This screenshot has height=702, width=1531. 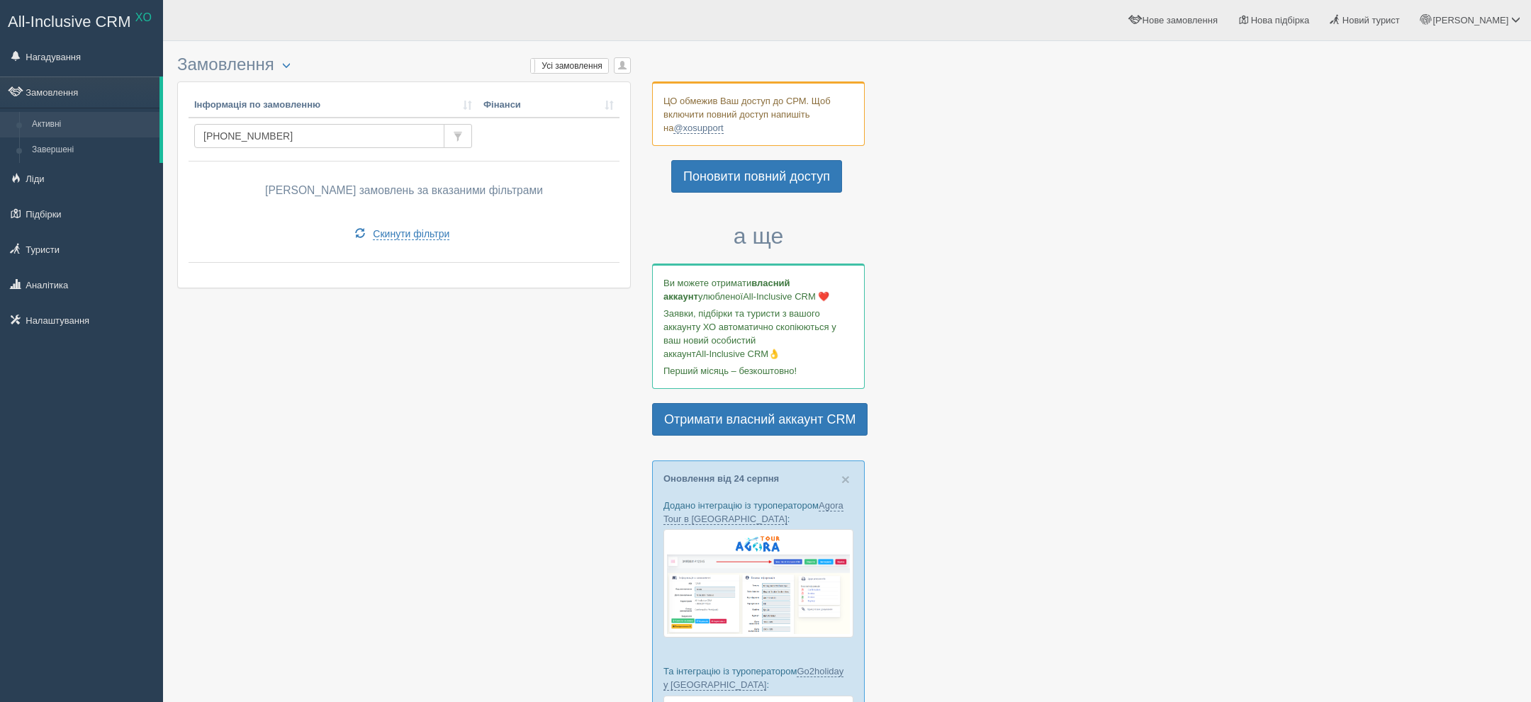 I want to click on div: ЦО обмежив Ваш доступ до СРМ. Щоб включити повний доступ напишіть на, so click(x=758, y=113).